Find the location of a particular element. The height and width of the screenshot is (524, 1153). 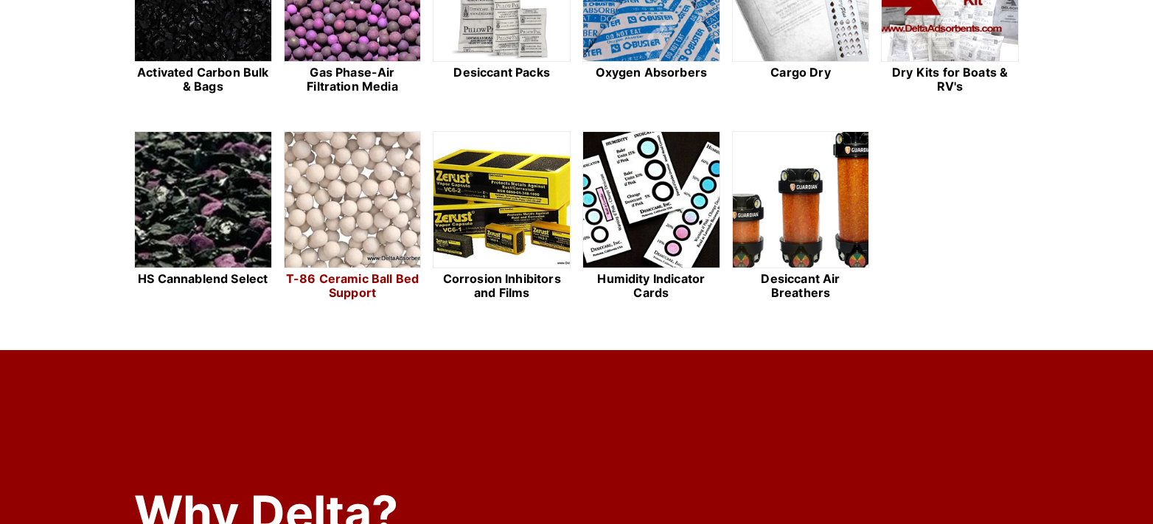

h2: Humidity Indicator Cards is located at coordinates (651, 286).